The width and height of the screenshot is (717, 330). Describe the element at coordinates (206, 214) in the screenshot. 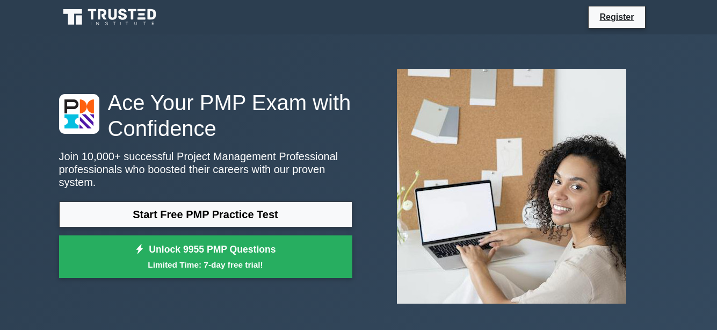

I see `a: Start Free PMP Practice Test` at that location.